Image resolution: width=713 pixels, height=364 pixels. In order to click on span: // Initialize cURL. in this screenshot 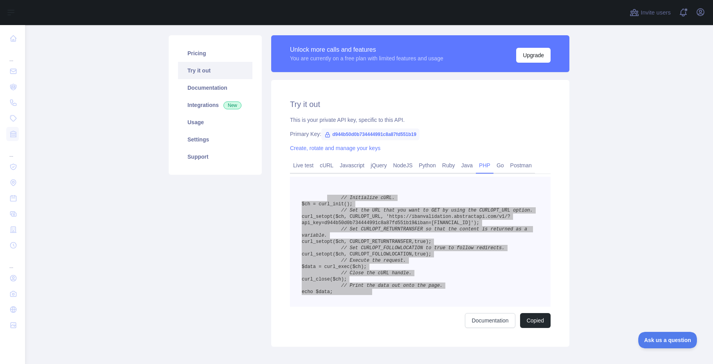, I will do `click(368, 198)`.